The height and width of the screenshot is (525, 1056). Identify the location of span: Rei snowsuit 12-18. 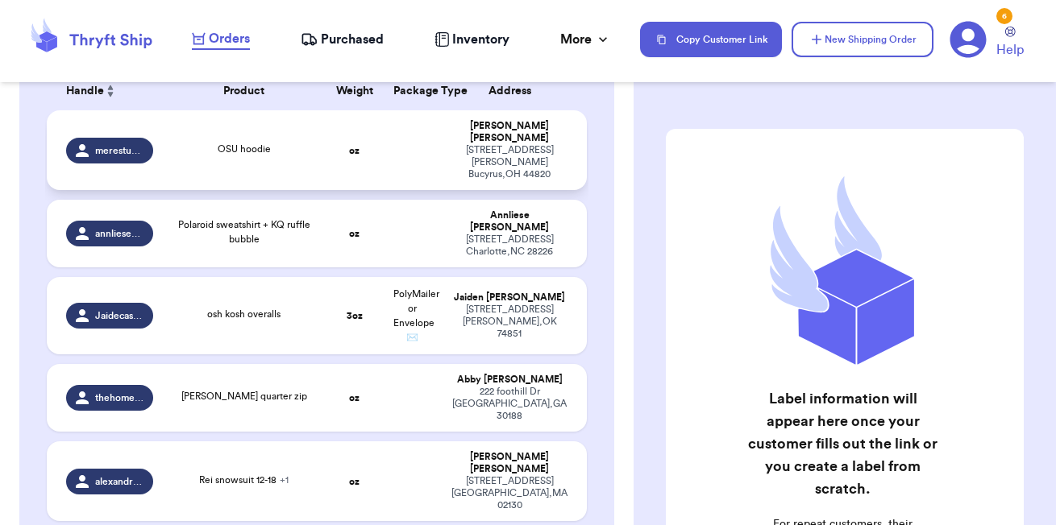
(243, 480).